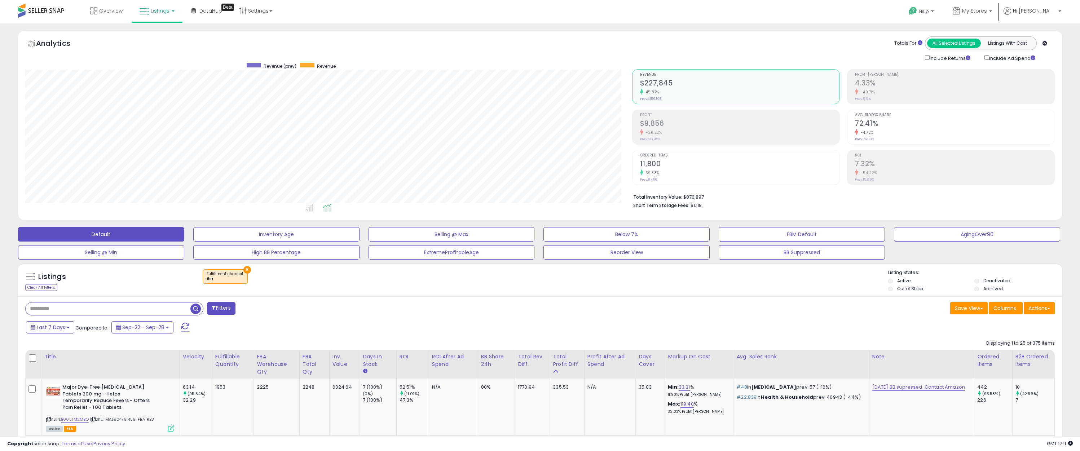 This screenshot has width=1080, height=451. I want to click on h2: $9,856, so click(740, 124).